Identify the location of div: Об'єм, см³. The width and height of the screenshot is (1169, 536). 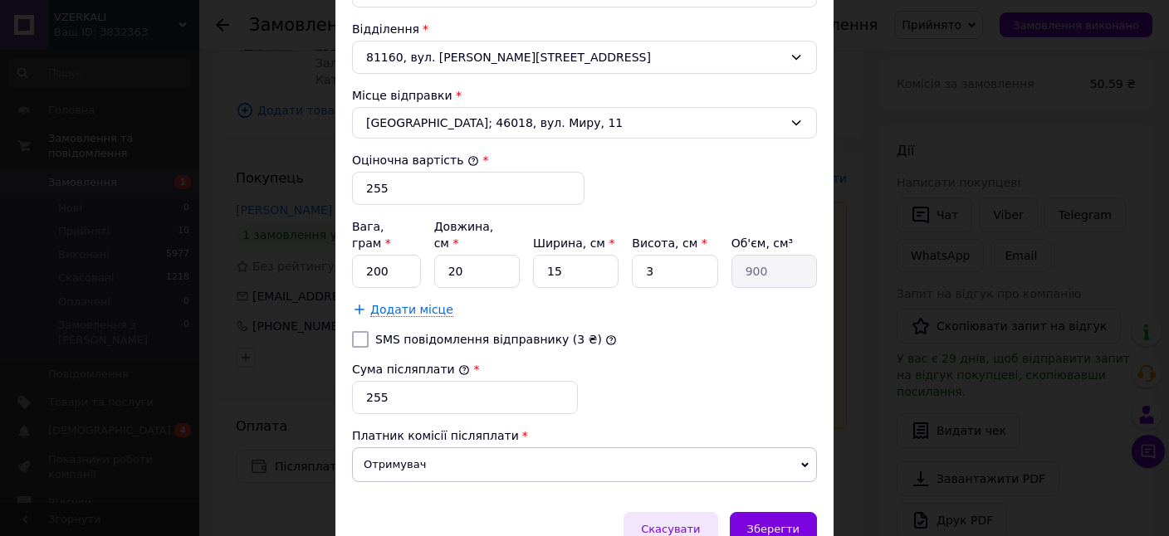
(774, 243).